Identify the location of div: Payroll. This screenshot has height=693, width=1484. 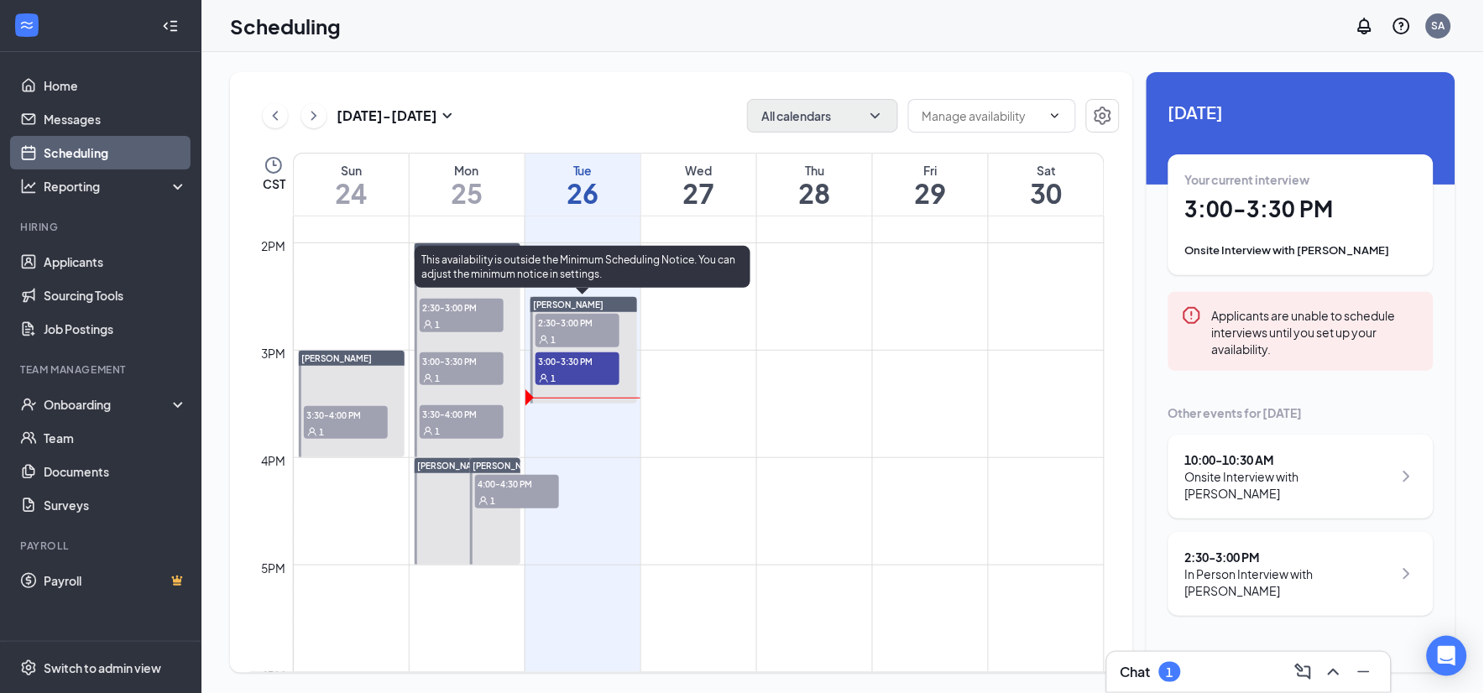
(102, 546).